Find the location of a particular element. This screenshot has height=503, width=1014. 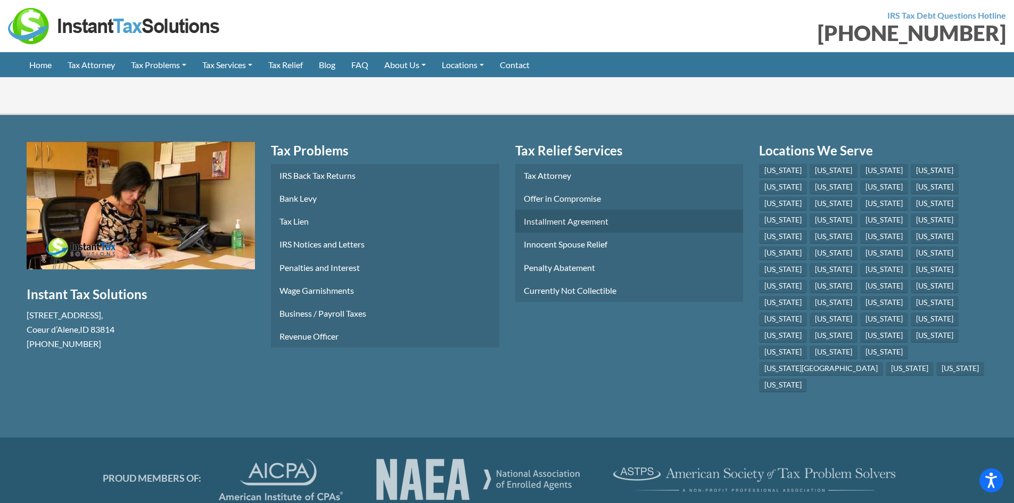

span: ID is located at coordinates (84, 329).